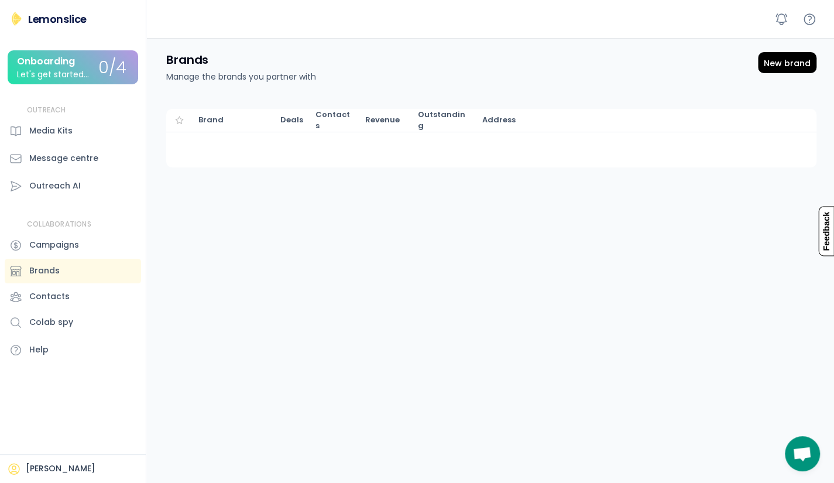 The image size is (834, 483). I want to click on div: Add new deal, so click(787, 63).